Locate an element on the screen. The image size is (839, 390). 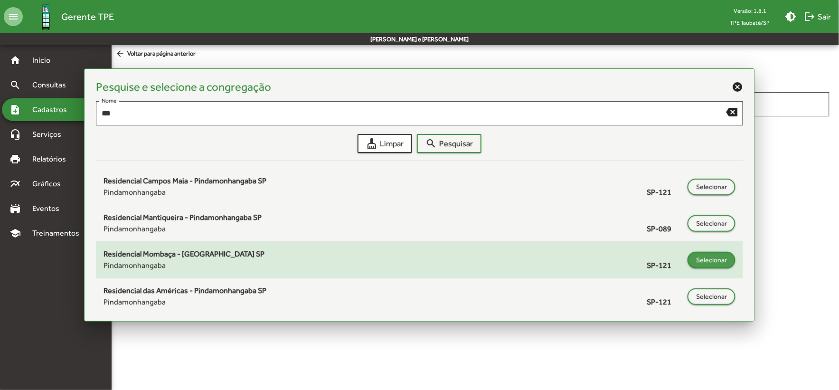
span: Pesquisar is located at coordinates (449, 143).